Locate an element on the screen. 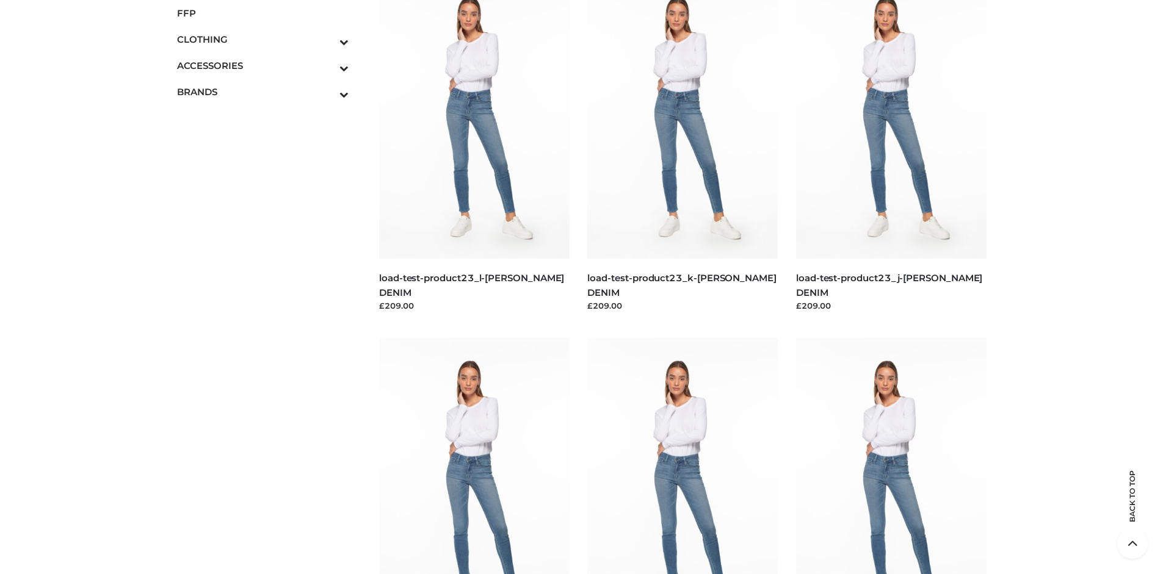  a: CLOTHINGToggle Submenu is located at coordinates (263, 39).